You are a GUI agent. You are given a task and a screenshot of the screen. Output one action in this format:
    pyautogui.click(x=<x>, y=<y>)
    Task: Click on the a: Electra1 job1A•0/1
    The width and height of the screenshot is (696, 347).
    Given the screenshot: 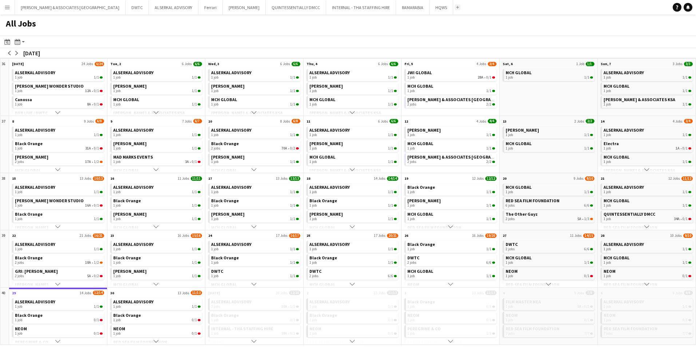 What is the action you would take?
    pyautogui.click(x=647, y=145)
    